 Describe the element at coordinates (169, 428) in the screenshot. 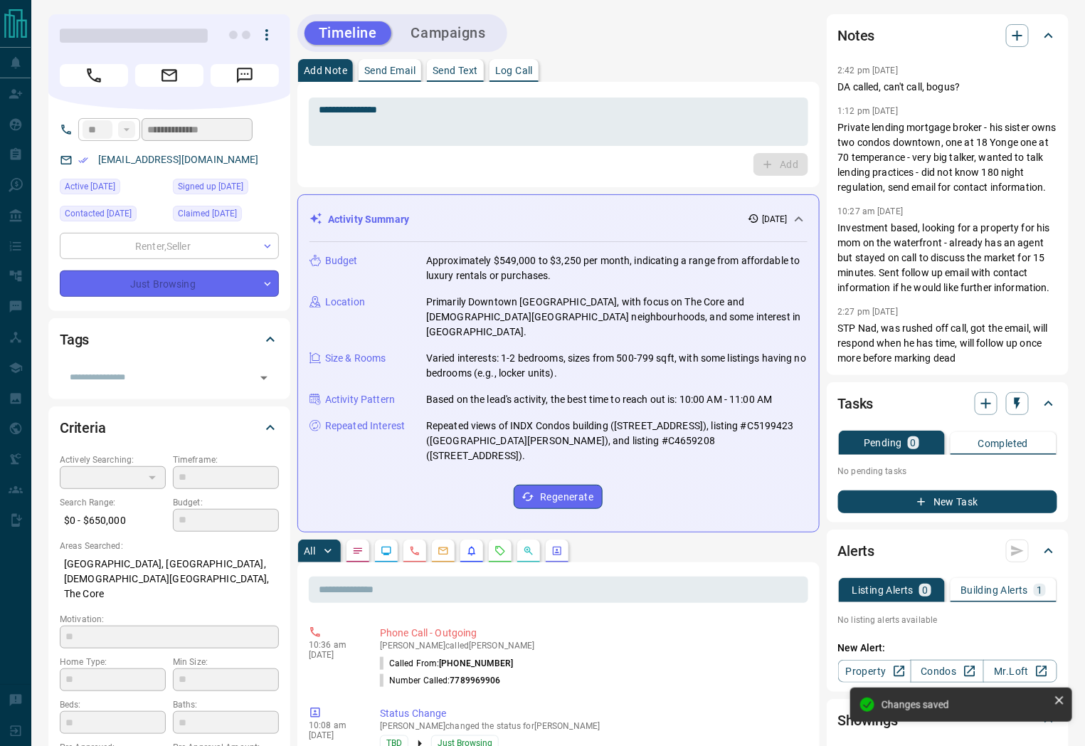

I see `div: Criteria` at that location.